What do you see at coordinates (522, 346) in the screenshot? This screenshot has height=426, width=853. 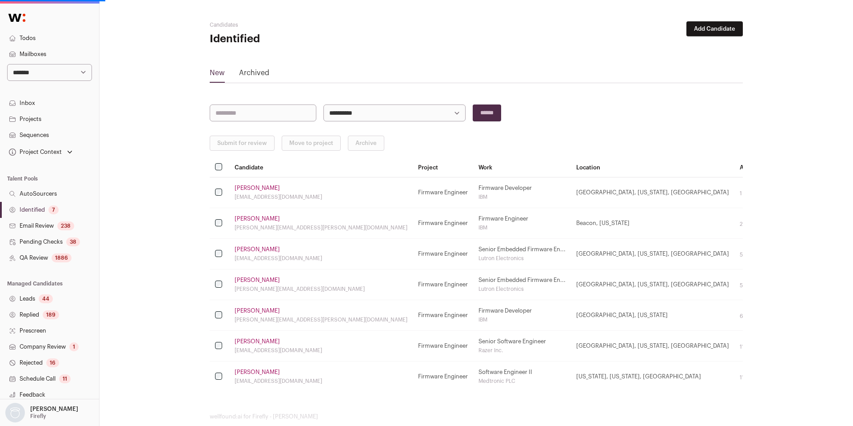 I see `td: Senior Software Engineer` at bounding box center [522, 346].